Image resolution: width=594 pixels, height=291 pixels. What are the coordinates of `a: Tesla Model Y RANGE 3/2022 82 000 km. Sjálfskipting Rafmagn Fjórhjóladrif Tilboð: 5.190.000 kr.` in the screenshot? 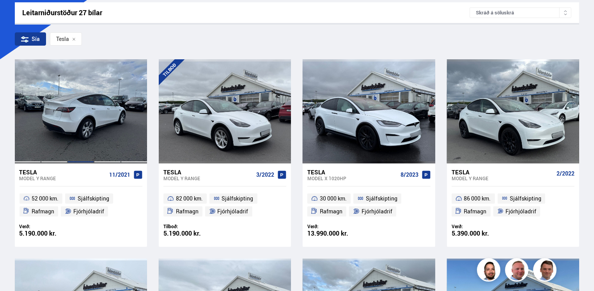 It's located at (225, 205).